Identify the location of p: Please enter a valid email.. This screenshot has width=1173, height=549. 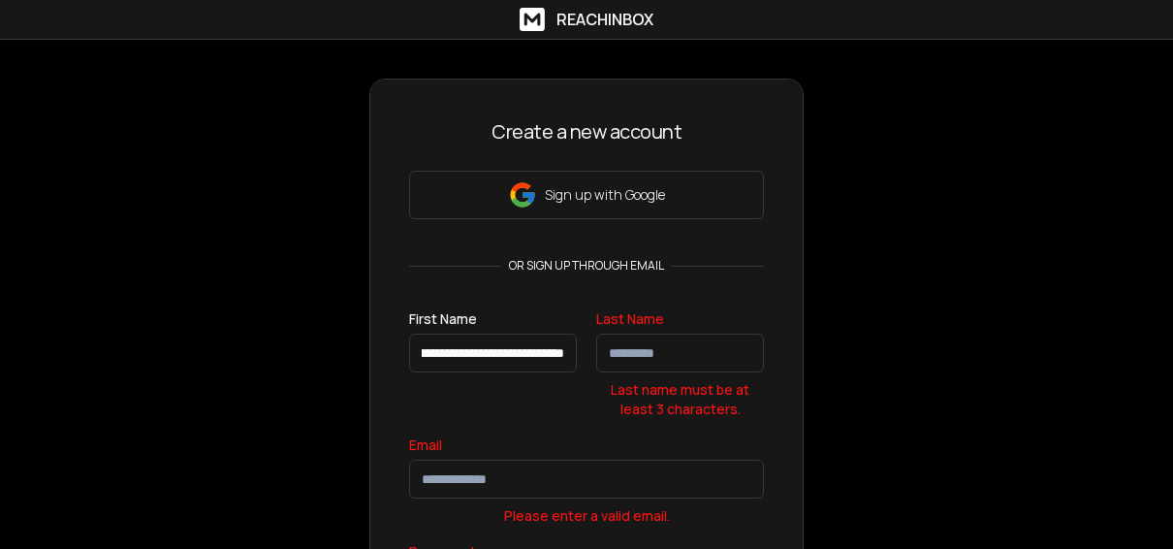
(586, 516).